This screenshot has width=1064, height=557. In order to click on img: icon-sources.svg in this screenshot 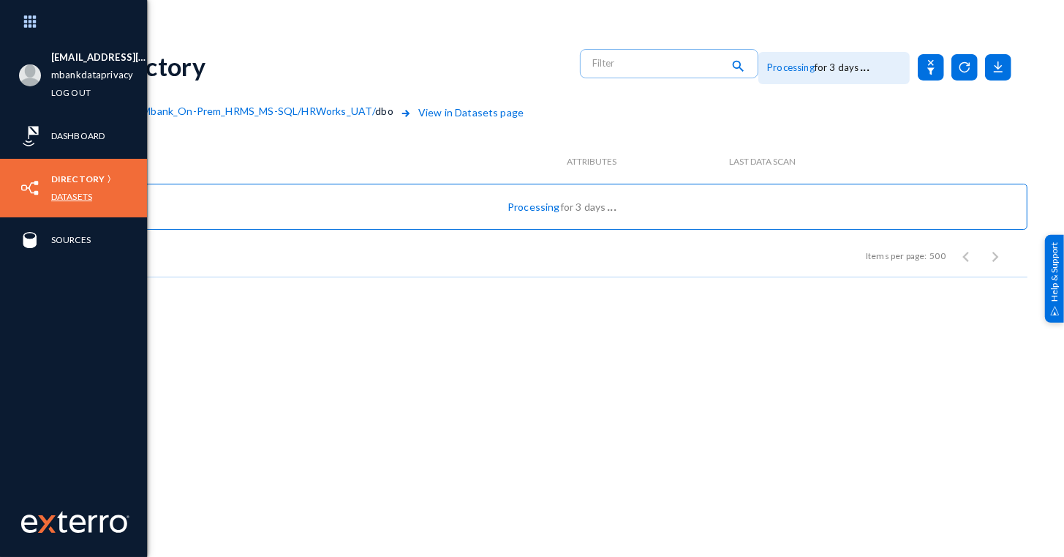, I will do `click(30, 240)`.